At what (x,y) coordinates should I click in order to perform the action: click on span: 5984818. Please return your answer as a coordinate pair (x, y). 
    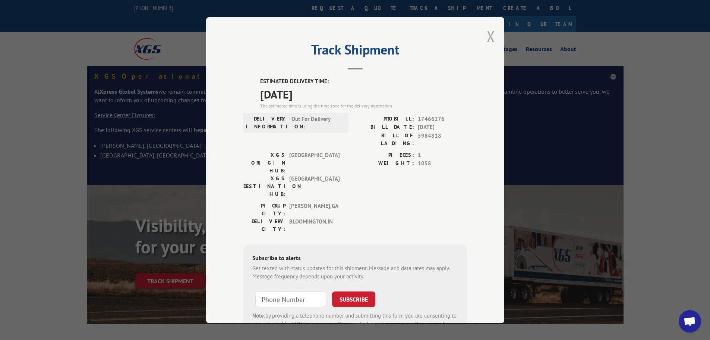
    Looking at the image, I should click on (442, 139).